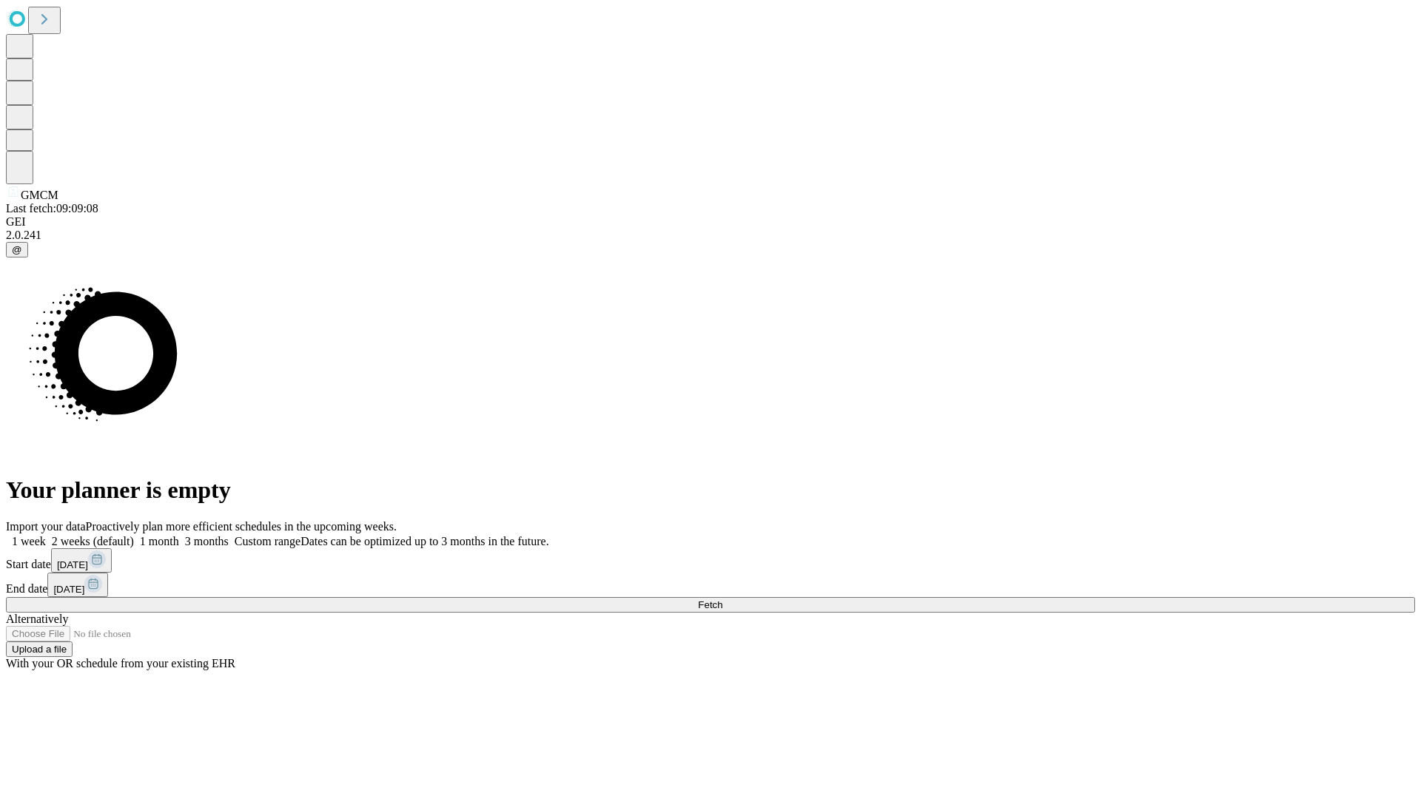 The height and width of the screenshot is (799, 1421). Describe the element at coordinates (52, 208) in the screenshot. I see `span: Last fetch: 09:09:08` at that location.